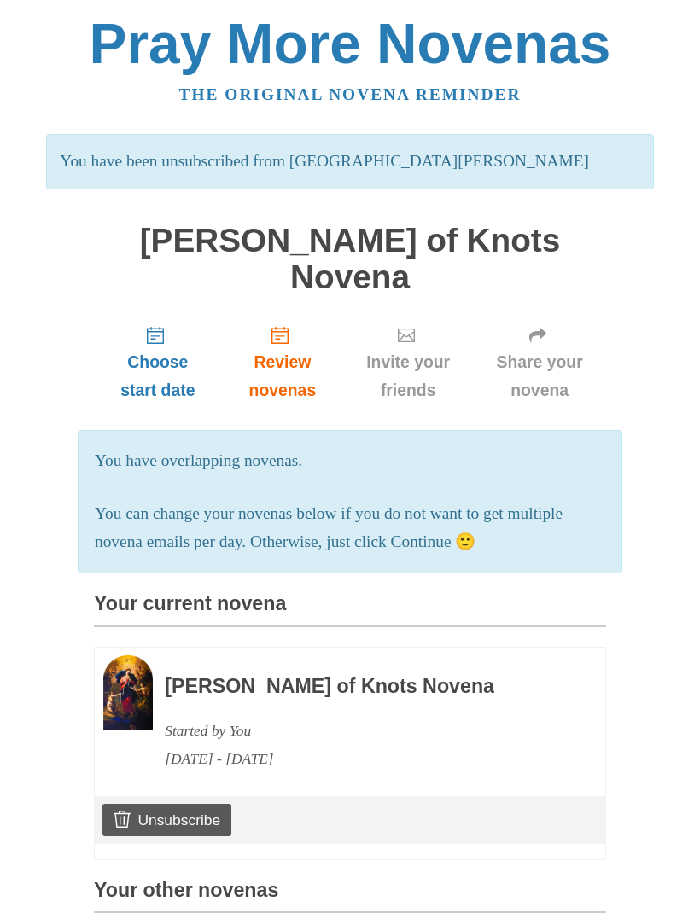  What do you see at coordinates (350, 609) in the screenshot?
I see `h3: Your current novena` at bounding box center [350, 609].